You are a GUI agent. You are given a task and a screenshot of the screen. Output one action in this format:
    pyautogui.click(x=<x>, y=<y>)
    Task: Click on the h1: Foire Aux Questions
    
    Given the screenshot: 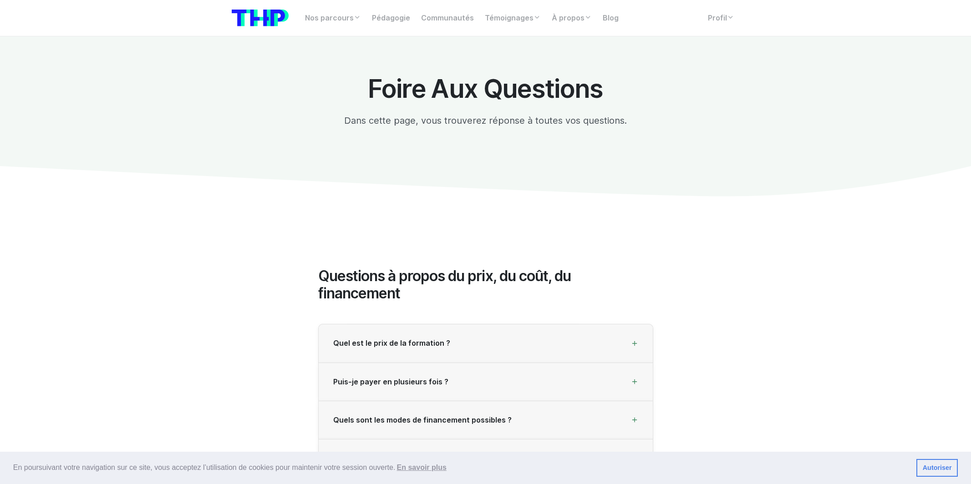 What is the action you would take?
    pyautogui.click(x=486, y=89)
    